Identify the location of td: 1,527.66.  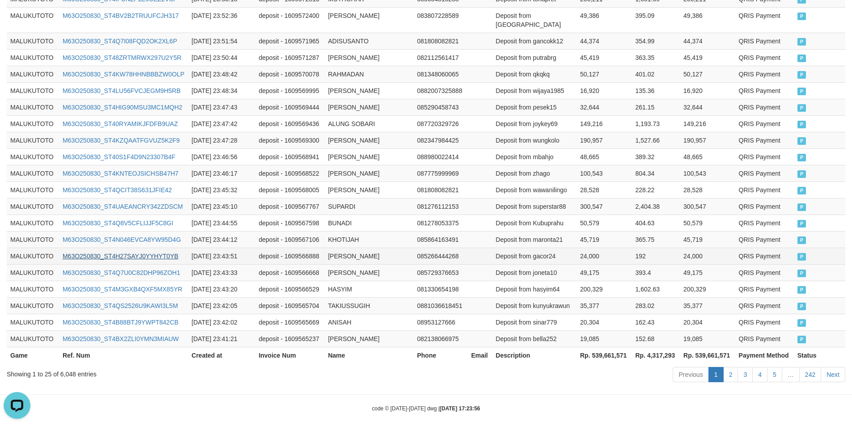
(656, 140).